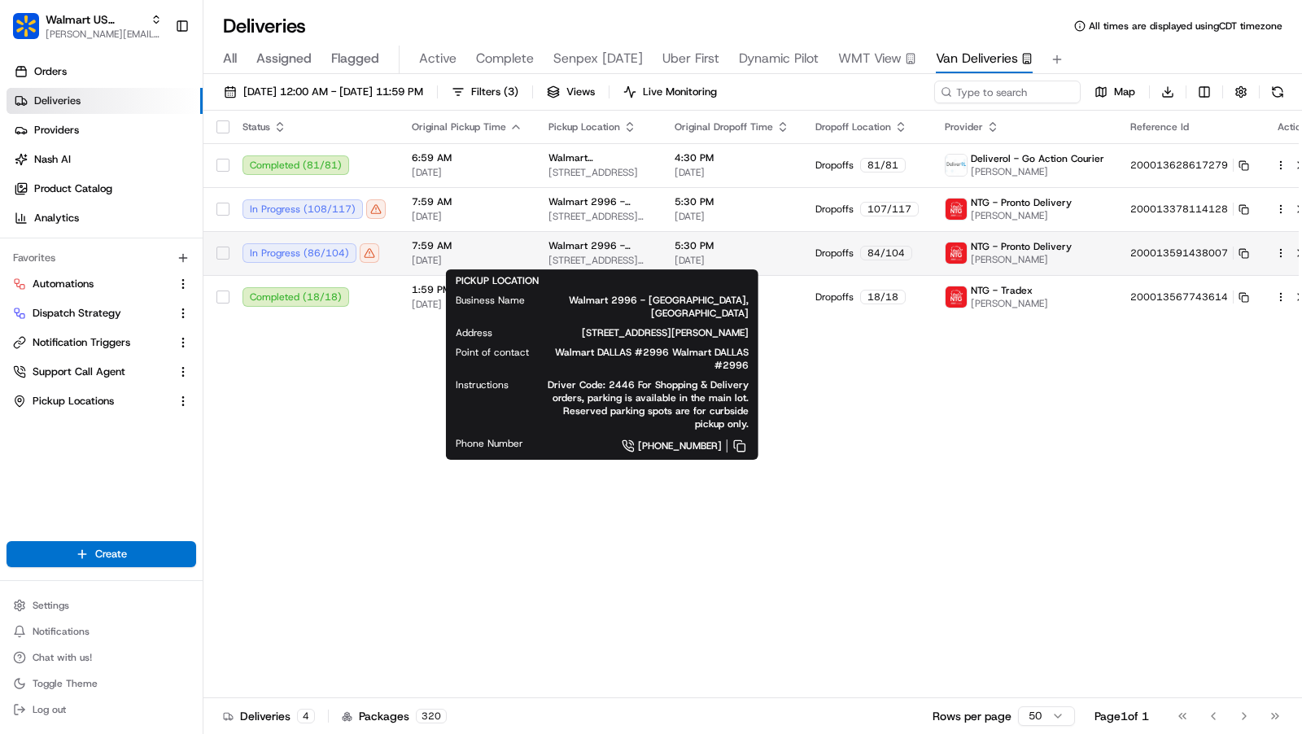  Describe the element at coordinates (70, 371) in the screenshot. I see `a: 📗Knowledge Base` at that location.